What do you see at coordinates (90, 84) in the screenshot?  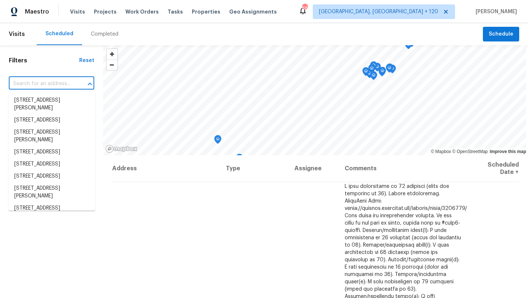 I see `button: Close` at bounding box center [90, 84].